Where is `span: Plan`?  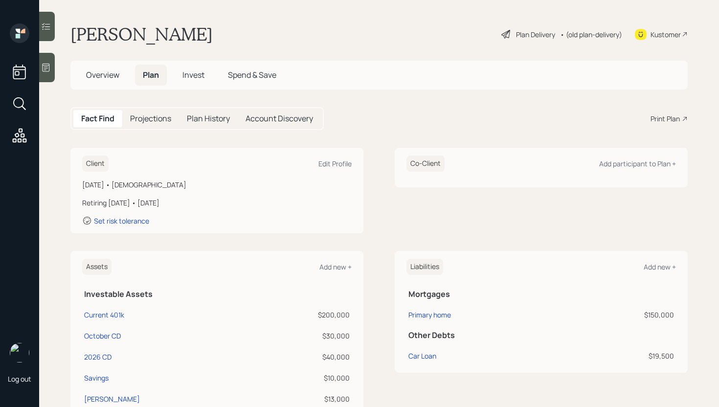 span: Plan is located at coordinates (151, 75).